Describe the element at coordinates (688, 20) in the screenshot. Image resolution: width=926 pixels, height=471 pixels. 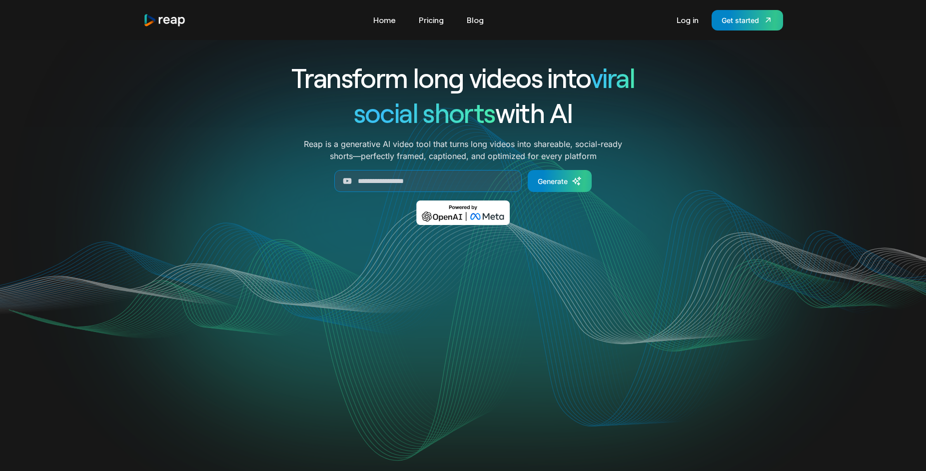
I see `a: Log in` at that location.